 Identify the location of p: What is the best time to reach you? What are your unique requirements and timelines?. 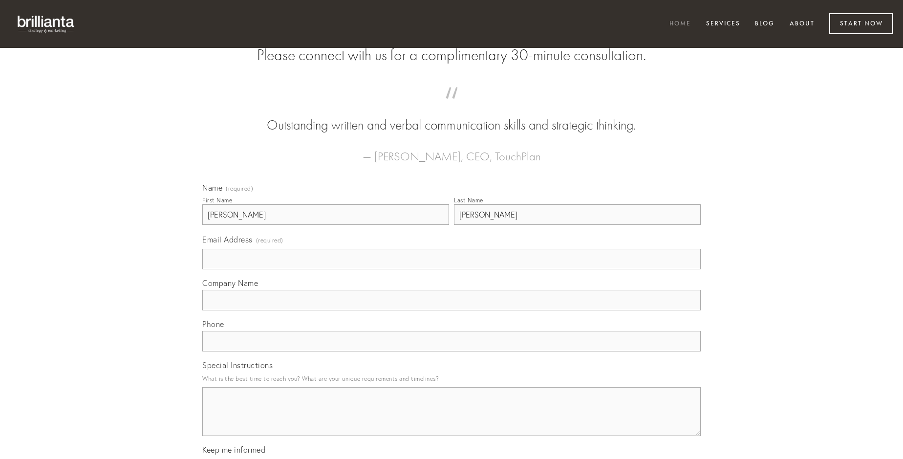
(452, 378).